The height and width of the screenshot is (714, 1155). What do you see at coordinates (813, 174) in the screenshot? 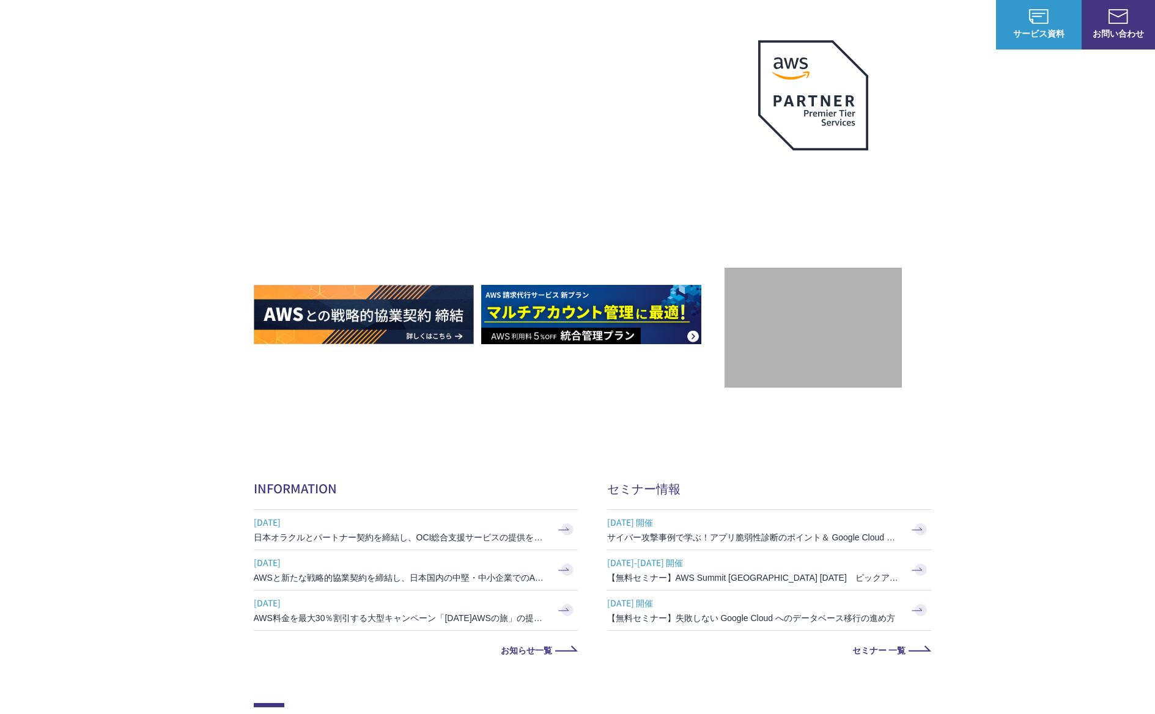
I see `em: AWS` at bounding box center [813, 174].